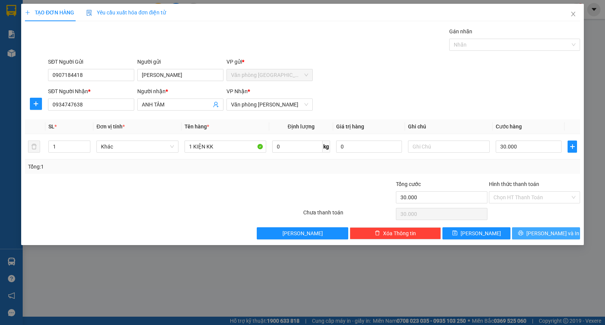  I want to click on span: close, so click(573, 14).